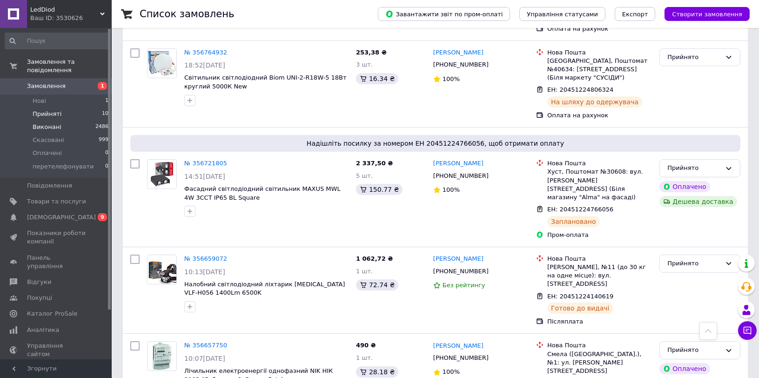 This screenshot has width=759, height=378. What do you see at coordinates (374, 258) in the screenshot?
I see `span: 1 062,72 ₴` at bounding box center [374, 258].